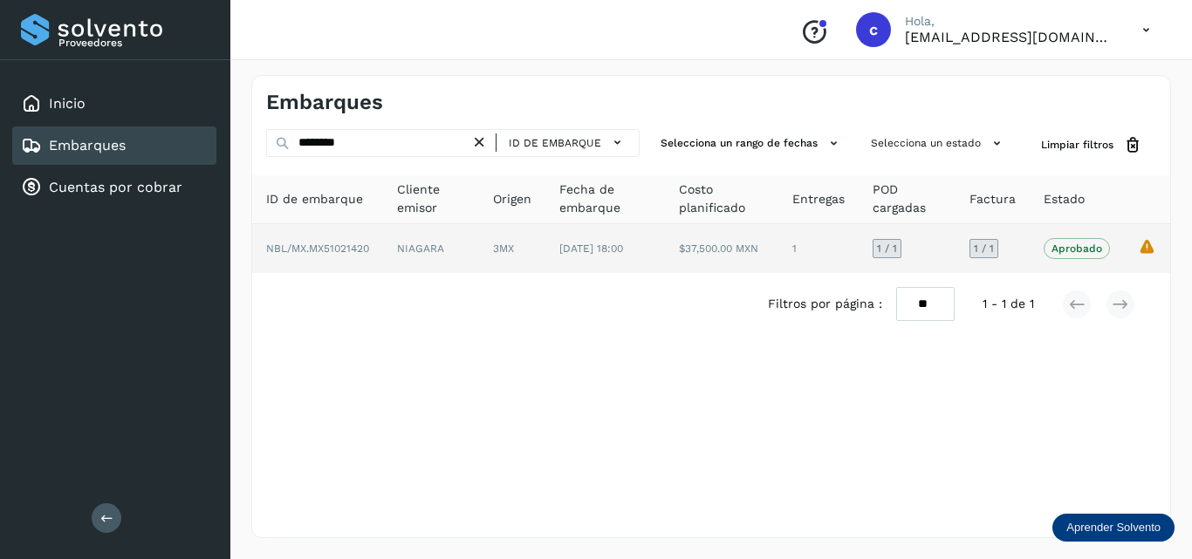  I want to click on span: Limpiar filtros, so click(1076, 145).